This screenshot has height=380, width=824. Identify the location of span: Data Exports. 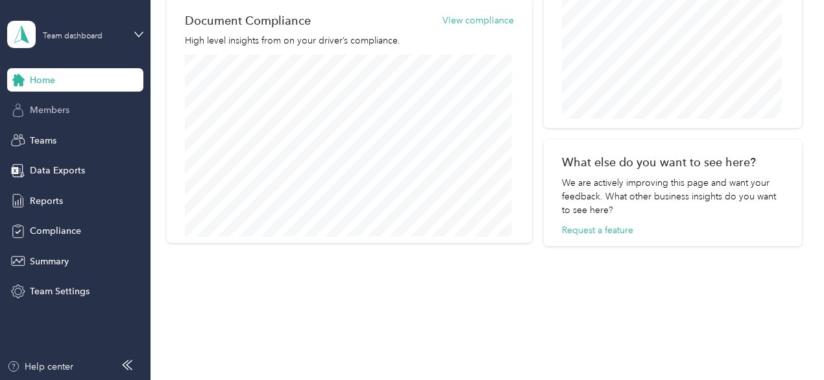
(57, 170).